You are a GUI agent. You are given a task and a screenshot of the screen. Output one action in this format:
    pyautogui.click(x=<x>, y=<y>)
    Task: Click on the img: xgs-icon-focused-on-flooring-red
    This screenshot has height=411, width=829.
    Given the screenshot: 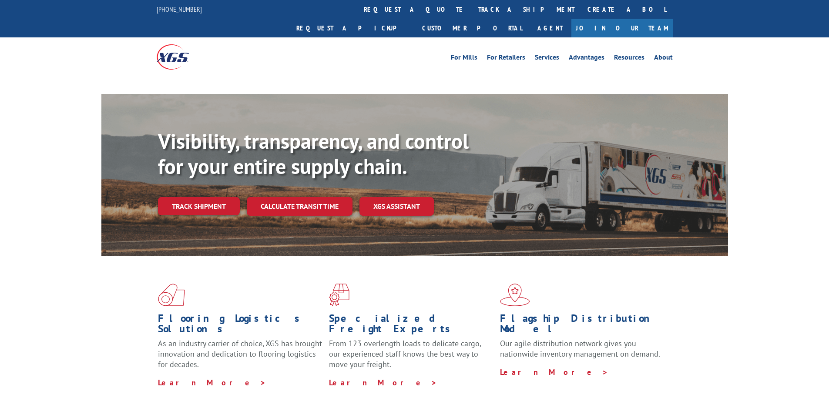 What is the action you would take?
    pyautogui.click(x=339, y=295)
    